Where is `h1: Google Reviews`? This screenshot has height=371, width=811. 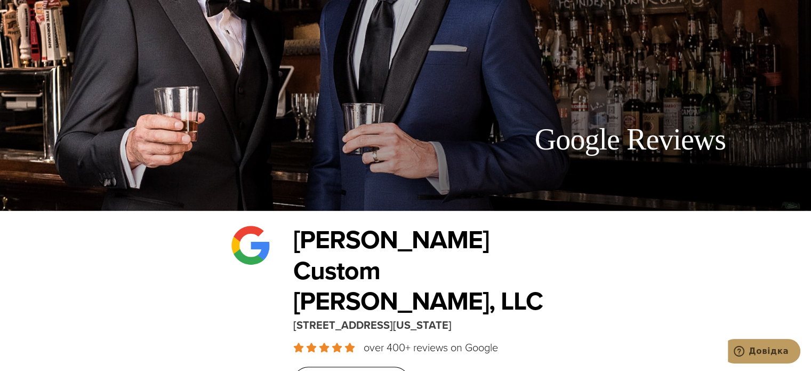 h1: Google Reviews is located at coordinates (630, 139).